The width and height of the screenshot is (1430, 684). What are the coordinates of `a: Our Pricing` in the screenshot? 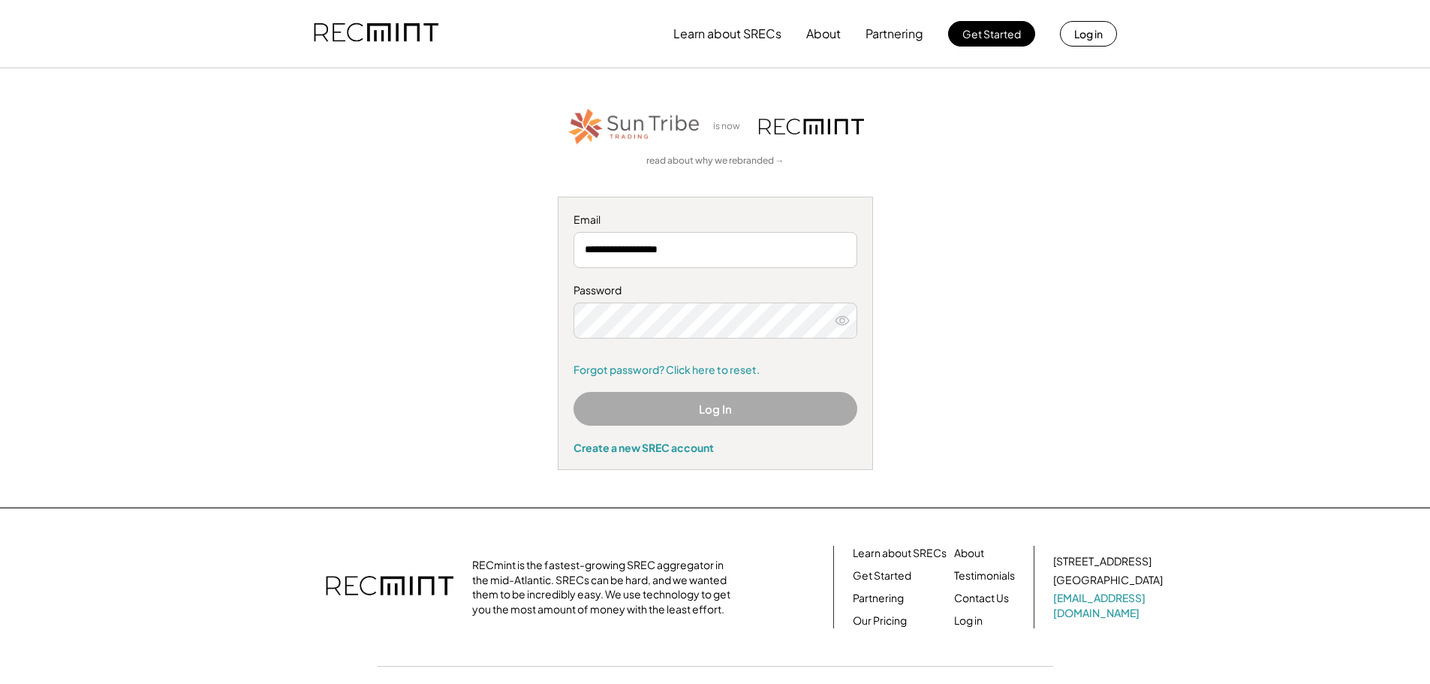 It's located at (879, 621).